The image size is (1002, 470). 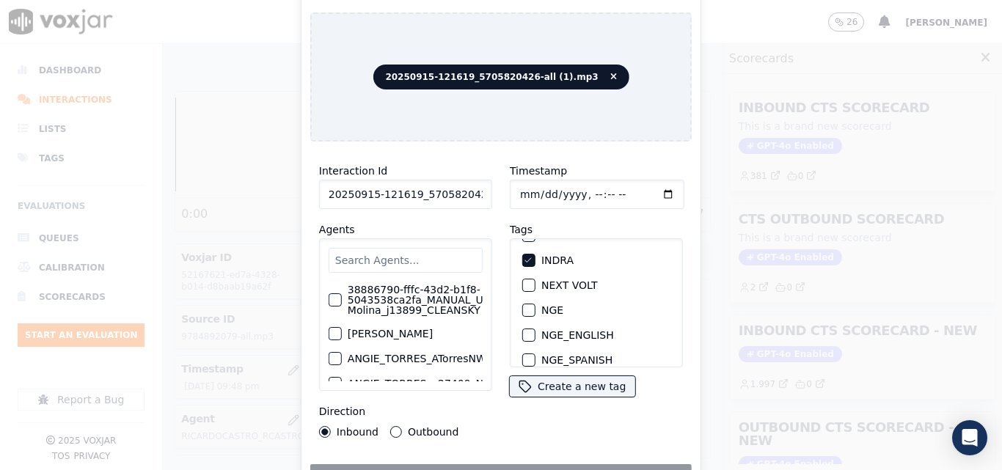 I want to click on label: Interaction Id, so click(x=353, y=171).